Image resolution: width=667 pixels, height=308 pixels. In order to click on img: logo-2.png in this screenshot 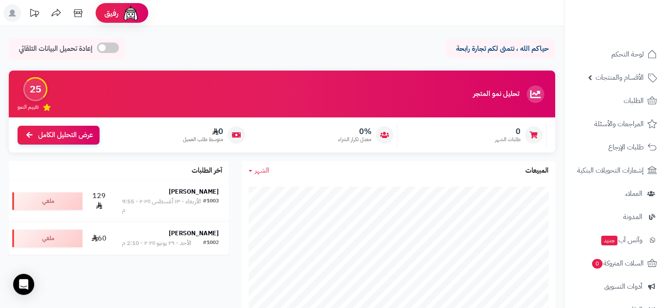, I will do `click(633, 34)`.